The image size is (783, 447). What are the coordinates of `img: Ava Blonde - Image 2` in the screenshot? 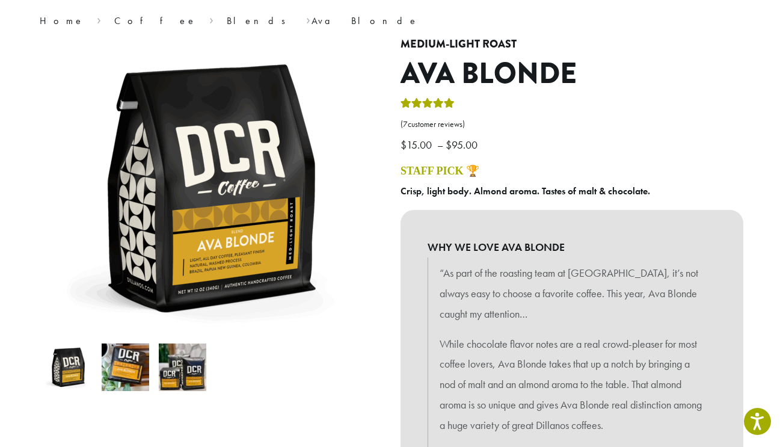 It's located at (125, 367).